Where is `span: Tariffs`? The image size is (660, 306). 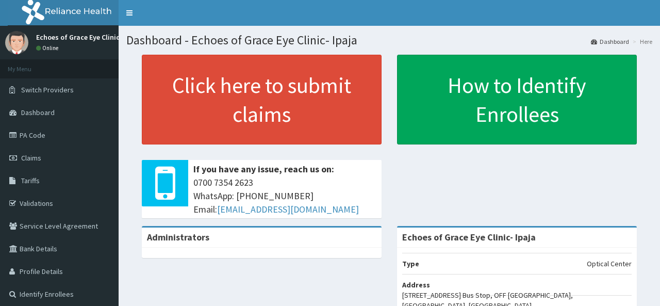
span: Tariffs is located at coordinates (30, 180).